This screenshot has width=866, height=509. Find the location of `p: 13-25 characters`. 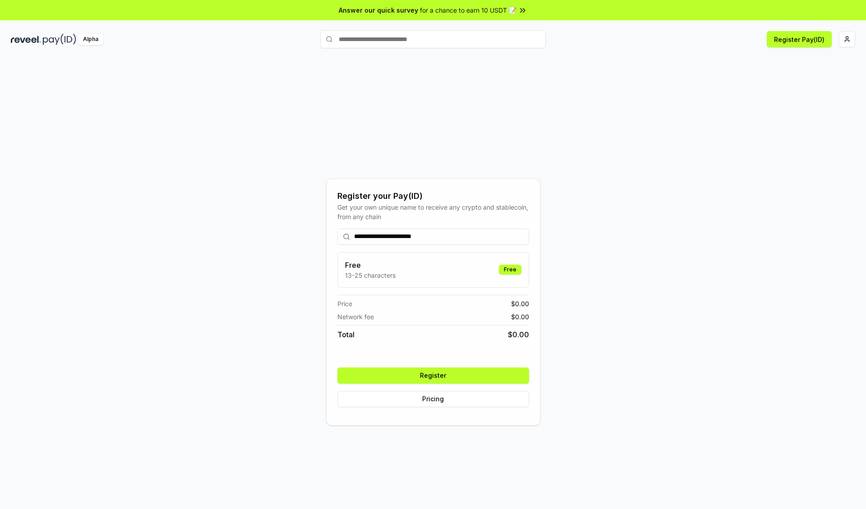

p: 13-25 characters is located at coordinates (370, 275).